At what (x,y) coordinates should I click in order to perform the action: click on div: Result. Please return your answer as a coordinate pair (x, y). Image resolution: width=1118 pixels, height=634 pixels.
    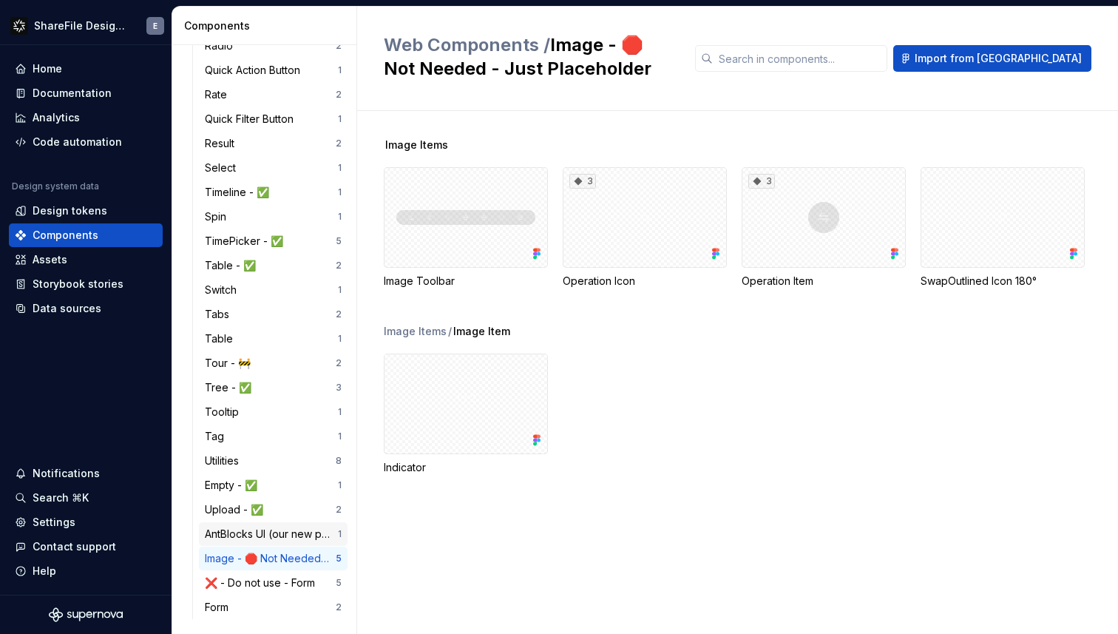
    Looking at the image, I should click on (223, 143).